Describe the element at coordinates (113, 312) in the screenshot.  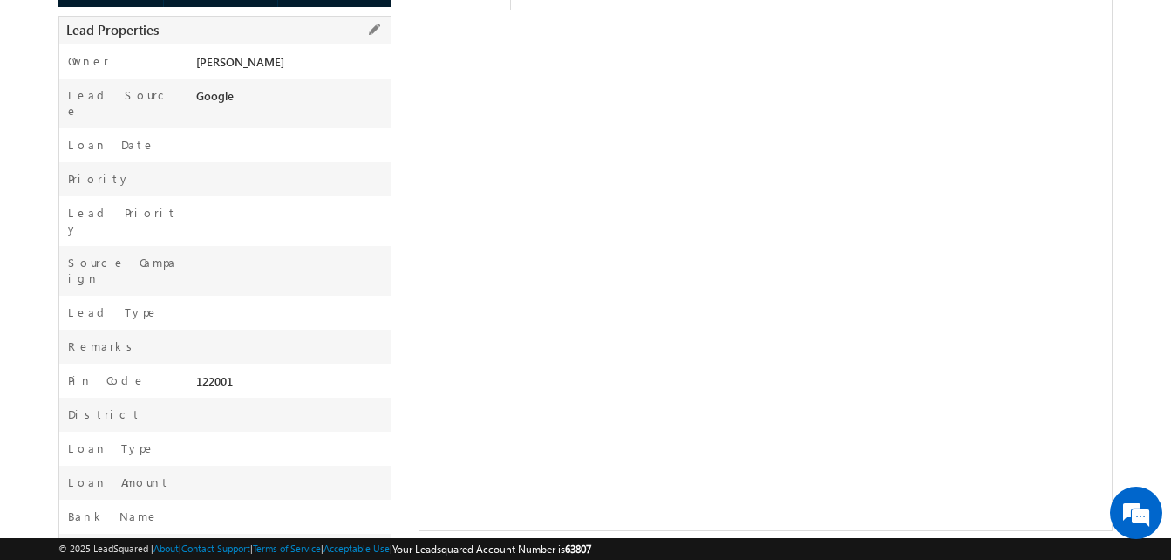
I see `label: Lead Type` at that location.